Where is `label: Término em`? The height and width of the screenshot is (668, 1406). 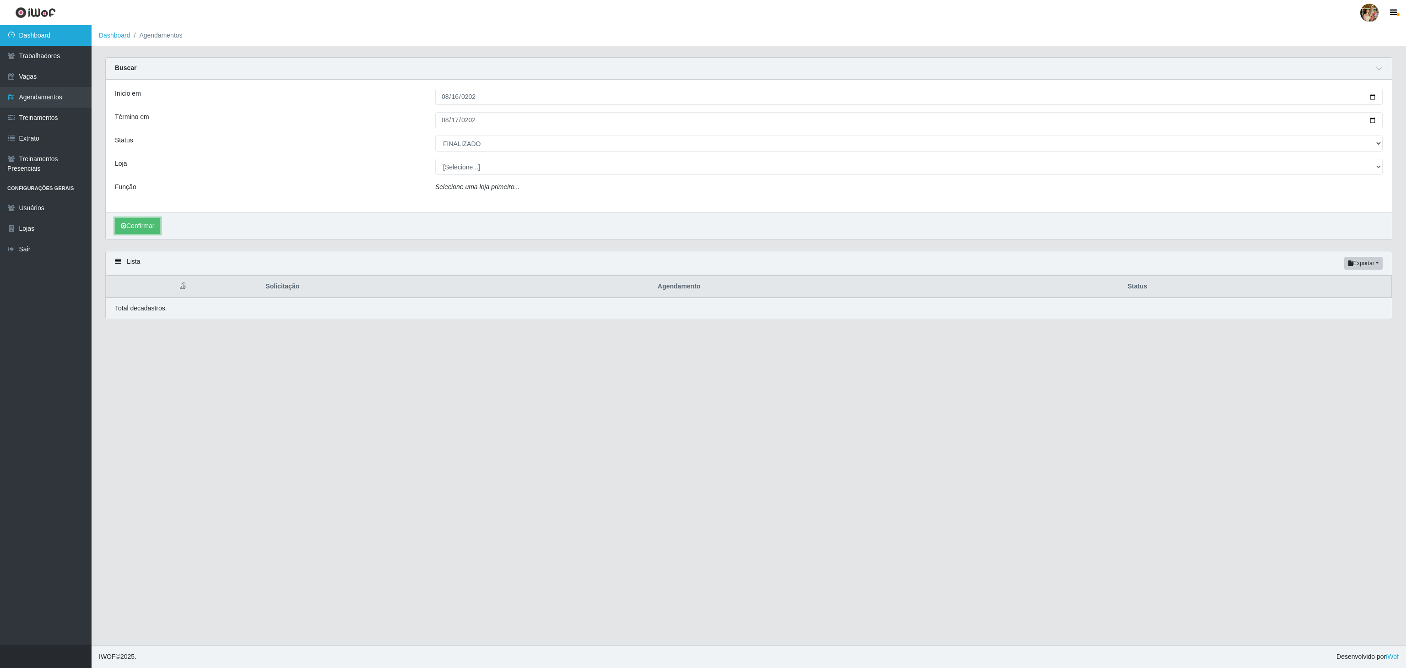 label: Término em is located at coordinates (132, 117).